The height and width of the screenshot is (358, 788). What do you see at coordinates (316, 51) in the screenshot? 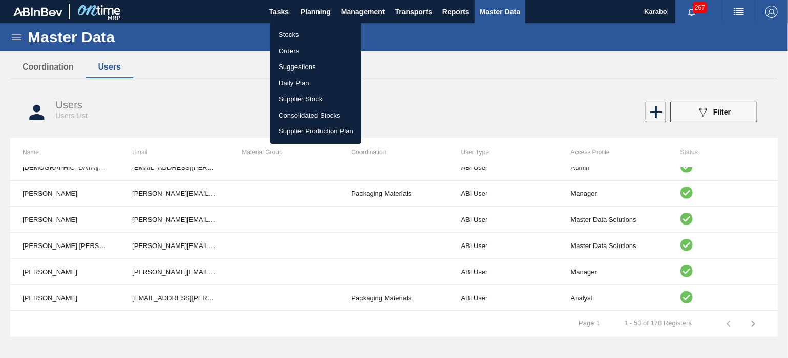
I see `li: Orders` at bounding box center [316, 51].